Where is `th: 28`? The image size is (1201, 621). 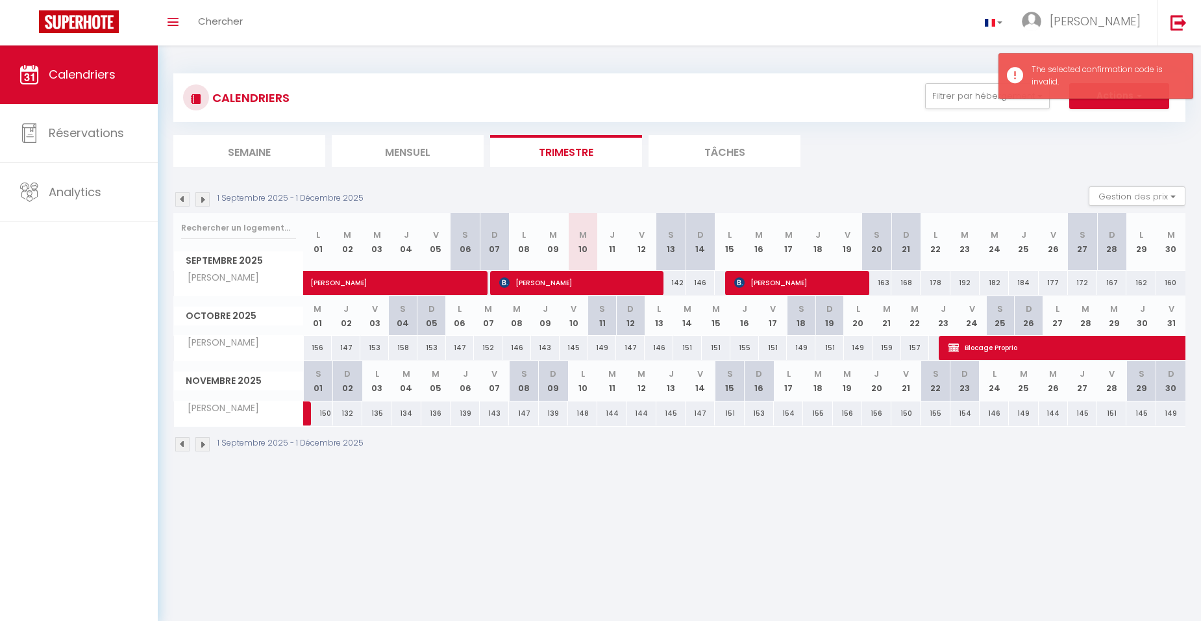 th: 28 is located at coordinates (1111, 380).